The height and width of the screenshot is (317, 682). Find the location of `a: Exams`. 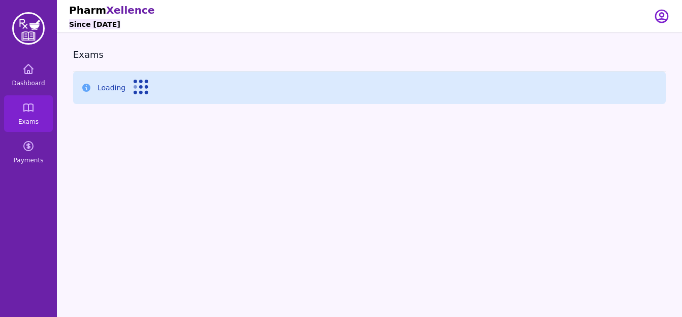

a: Exams is located at coordinates (28, 114).